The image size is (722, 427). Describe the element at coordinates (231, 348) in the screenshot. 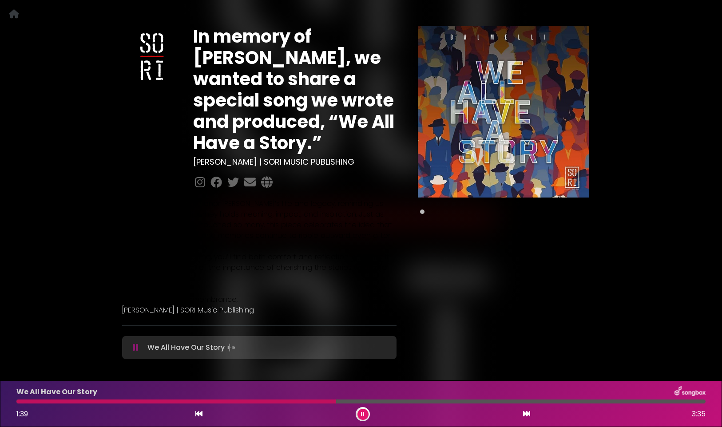

I see `img: waveform4.gif` at that location.